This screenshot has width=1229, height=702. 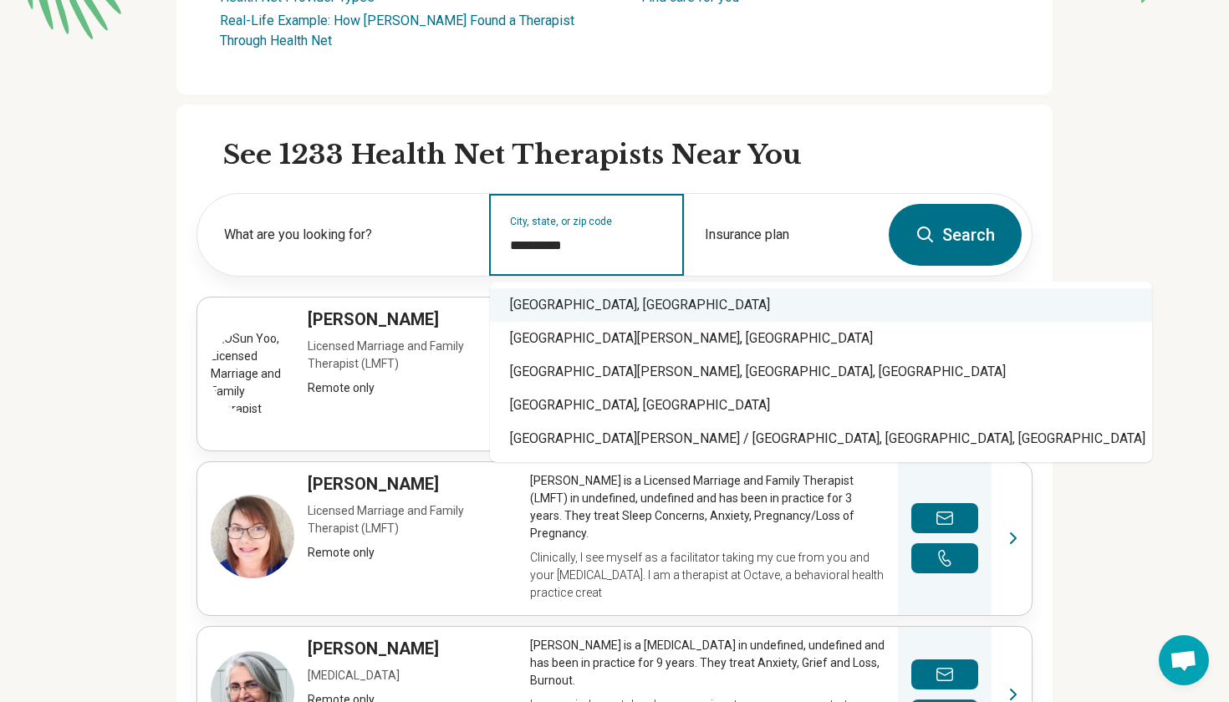 I want to click on h2: See 1233 Health Net Therapists Near You, so click(x=628, y=155).